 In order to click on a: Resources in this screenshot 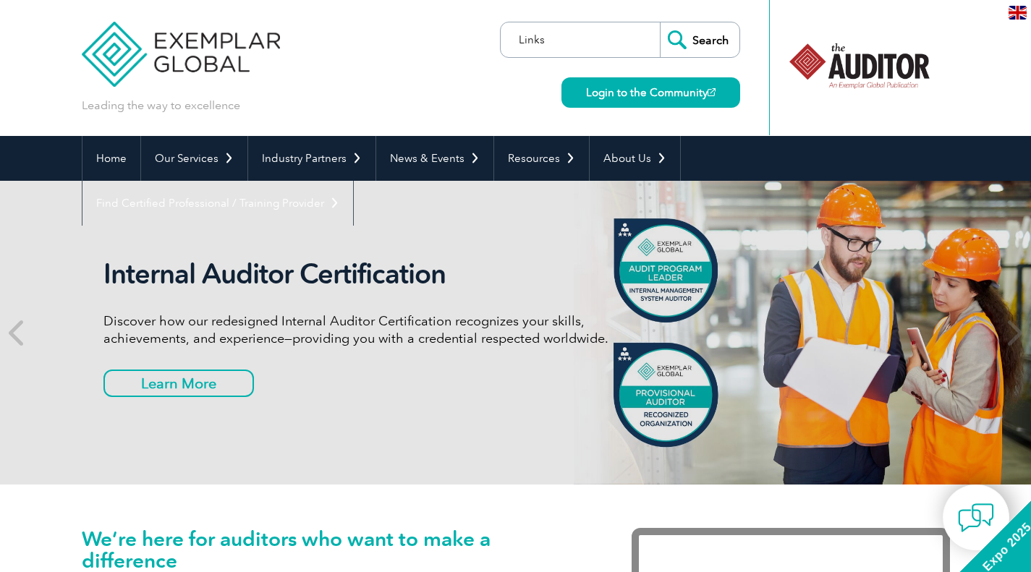, I will do `click(541, 158)`.